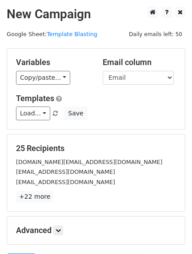 Image resolution: width=192 pixels, height=254 pixels. I want to click on h2: New Campaign, so click(96, 14).